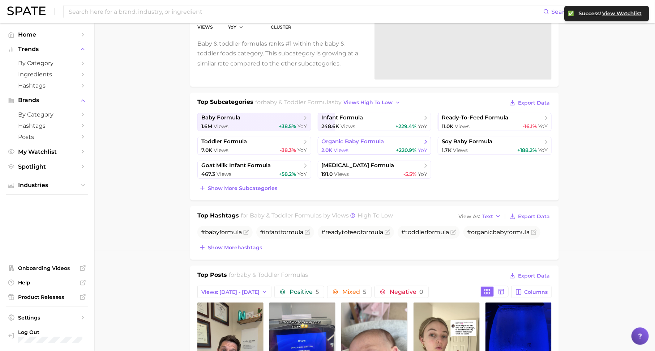  I want to click on button: Brands, so click(47, 100).